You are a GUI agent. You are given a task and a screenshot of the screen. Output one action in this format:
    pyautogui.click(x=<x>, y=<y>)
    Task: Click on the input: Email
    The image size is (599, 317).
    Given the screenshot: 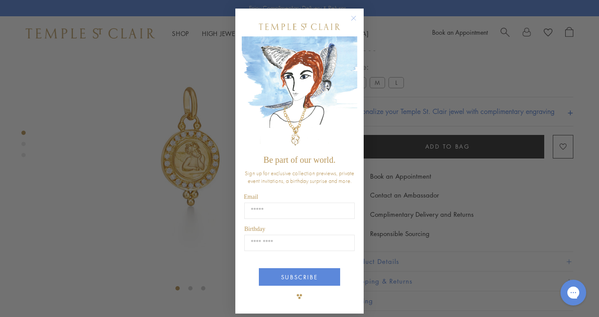 What is the action you would take?
    pyautogui.click(x=299, y=210)
    